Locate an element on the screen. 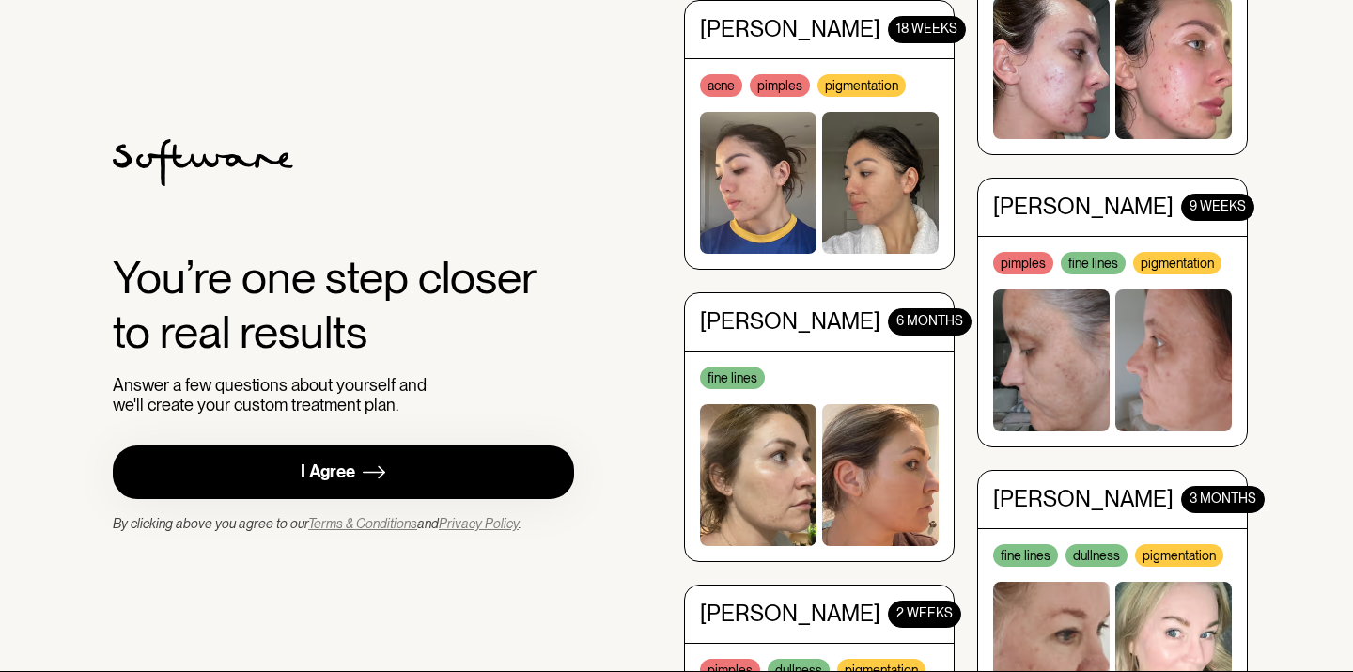  div: Answer a few questions about yourself and we'll create your custom treatment plan. is located at coordinates (273, 395).